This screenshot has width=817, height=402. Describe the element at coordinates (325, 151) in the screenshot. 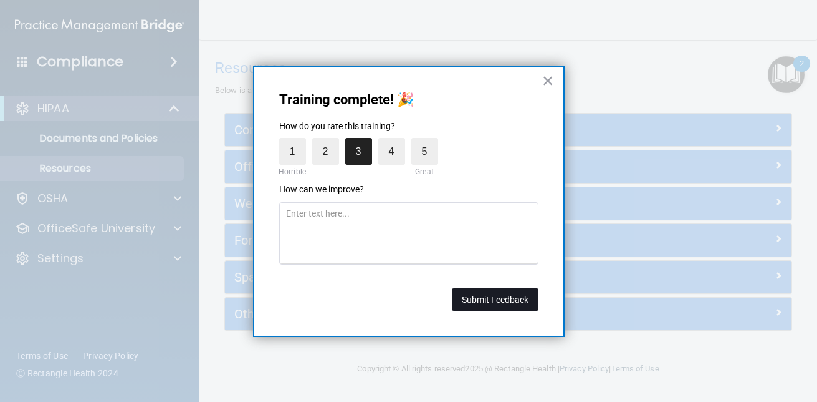

I see `label: 2` at that location.